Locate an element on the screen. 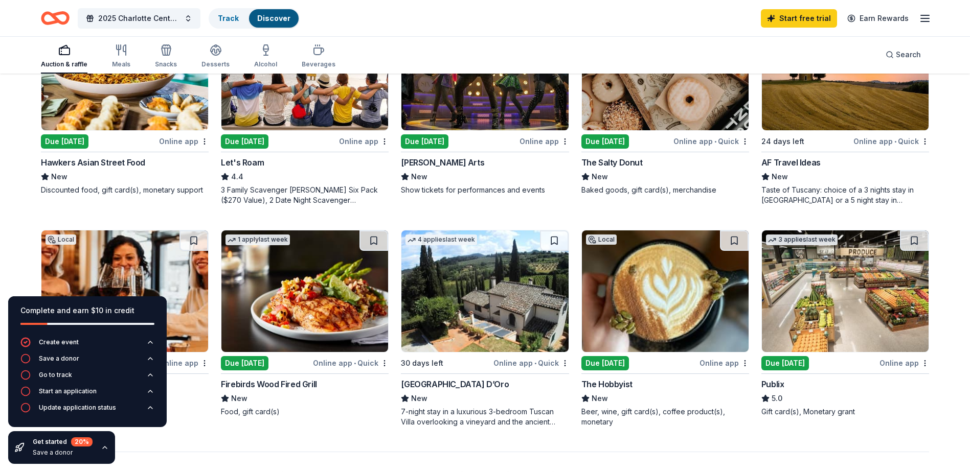 The height and width of the screenshot is (472, 970). button: Go to track is located at coordinates (87, 378).